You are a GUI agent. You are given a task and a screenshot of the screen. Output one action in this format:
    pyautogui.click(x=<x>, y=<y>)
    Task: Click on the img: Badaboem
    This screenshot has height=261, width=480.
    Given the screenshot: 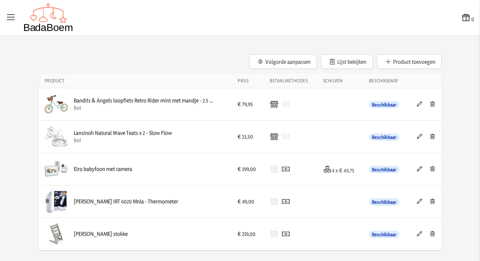 What is the action you would take?
    pyautogui.click(x=48, y=18)
    